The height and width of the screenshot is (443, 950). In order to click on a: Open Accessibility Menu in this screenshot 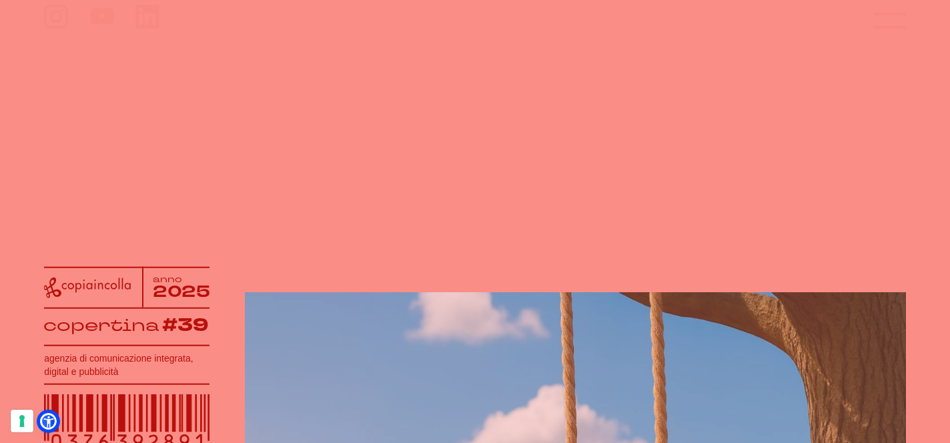, I will do `click(48, 421)`.